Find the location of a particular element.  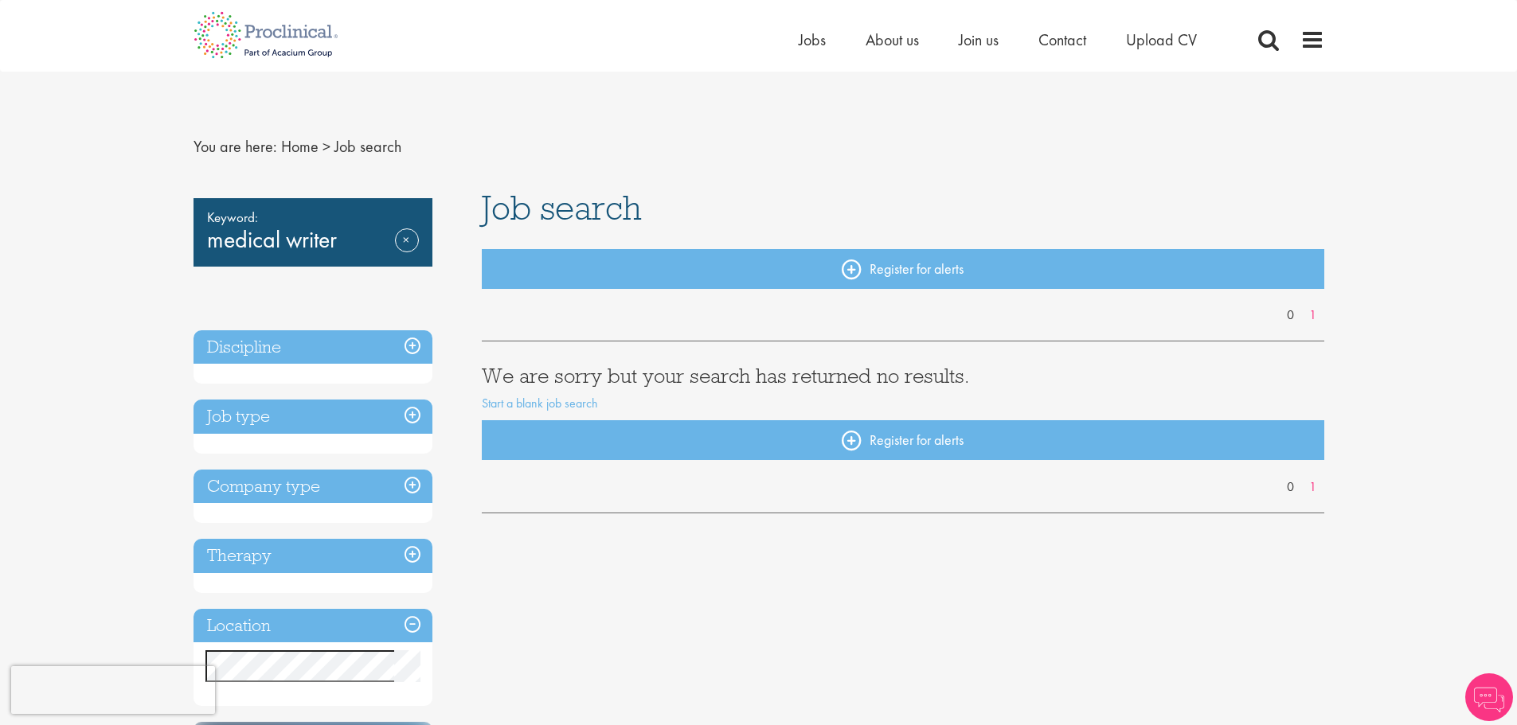

h3: Location is located at coordinates (313, 626).